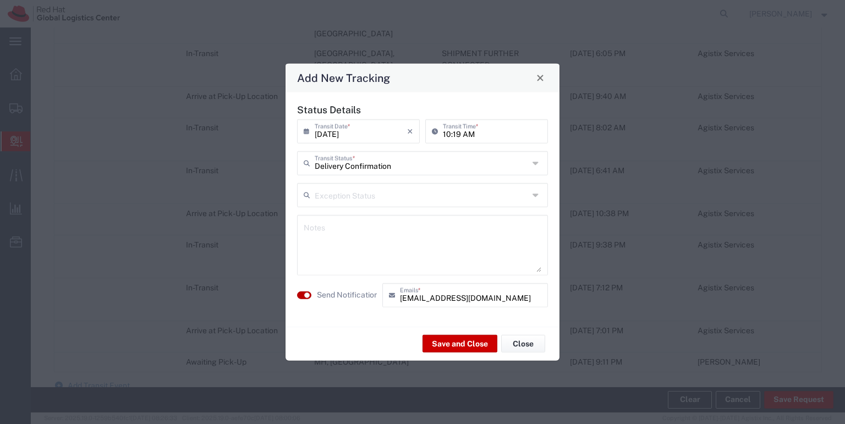  Describe the element at coordinates (347, 295) in the screenshot. I see `agx-label: Send Notification` at that location.